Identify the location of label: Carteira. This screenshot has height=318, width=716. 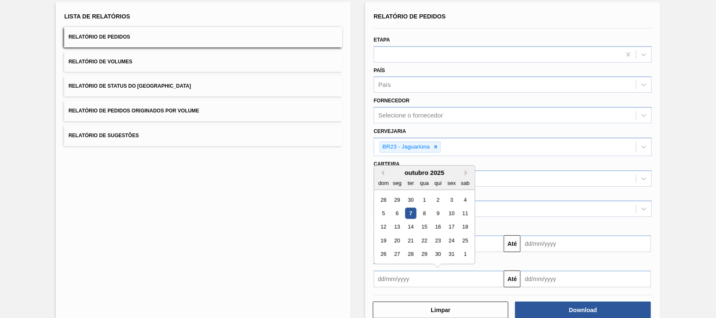
(387, 164).